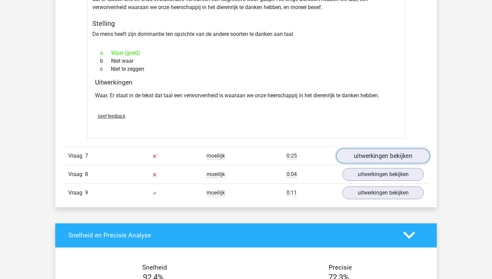 The image size is (492, 279). What do you see at coordinates (292, 192) in the screenshot?
I see `span: 0:11` at bounding box center [292, 192].